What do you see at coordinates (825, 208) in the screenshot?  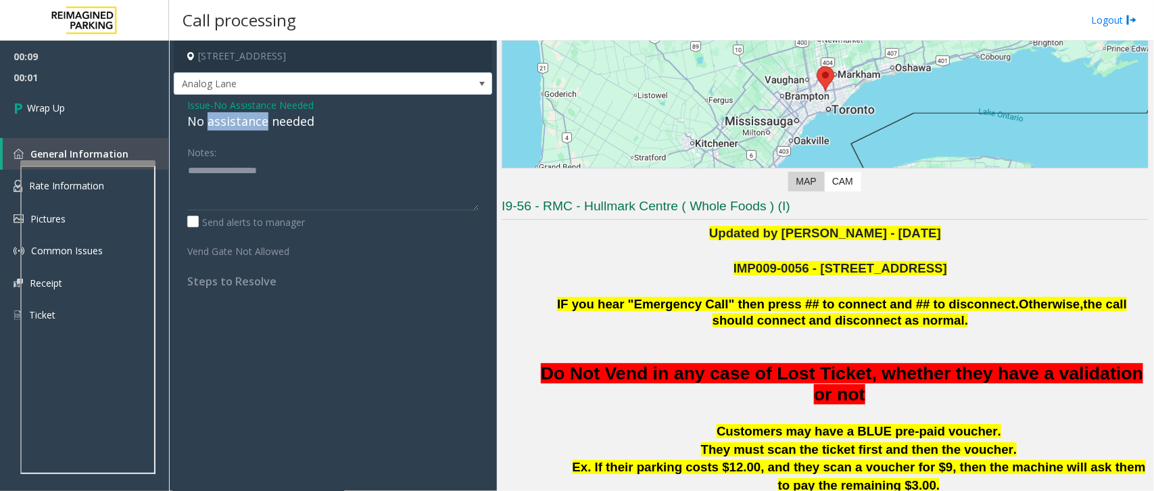 I see `h3: I9-56 - RMC - Hullmark Centre ( Whole Foods ) (I)` at bounding box center [825, 208].